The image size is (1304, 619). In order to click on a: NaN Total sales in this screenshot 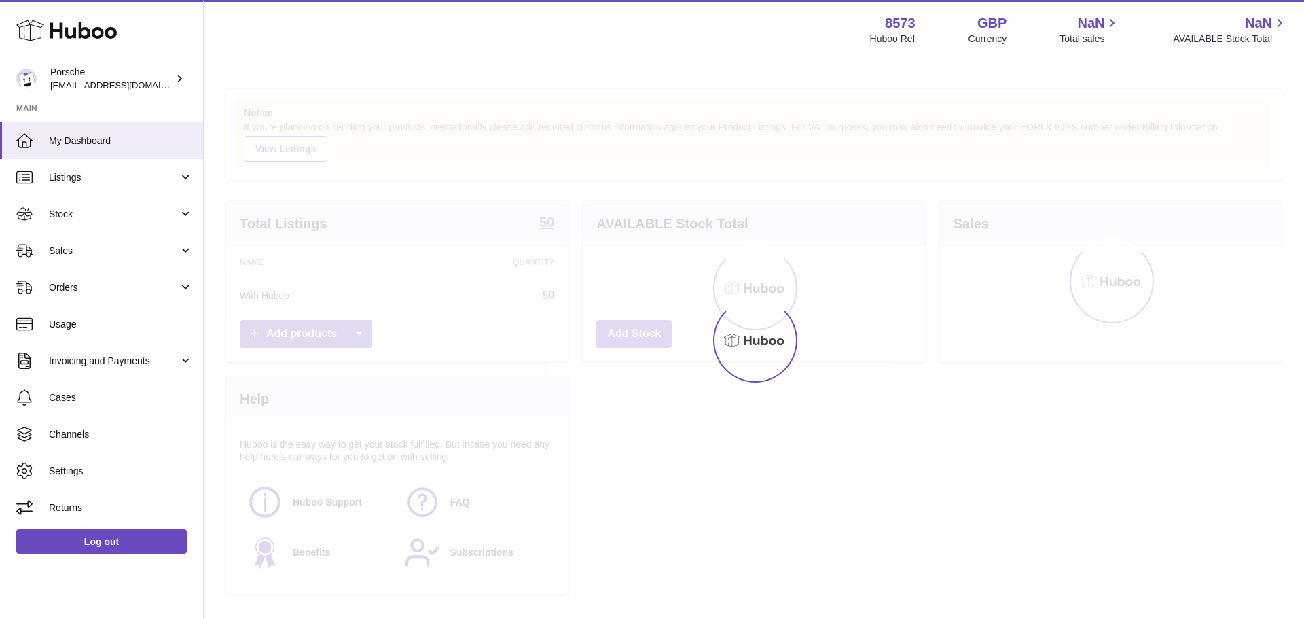, I will do `click(1090, 30)`.